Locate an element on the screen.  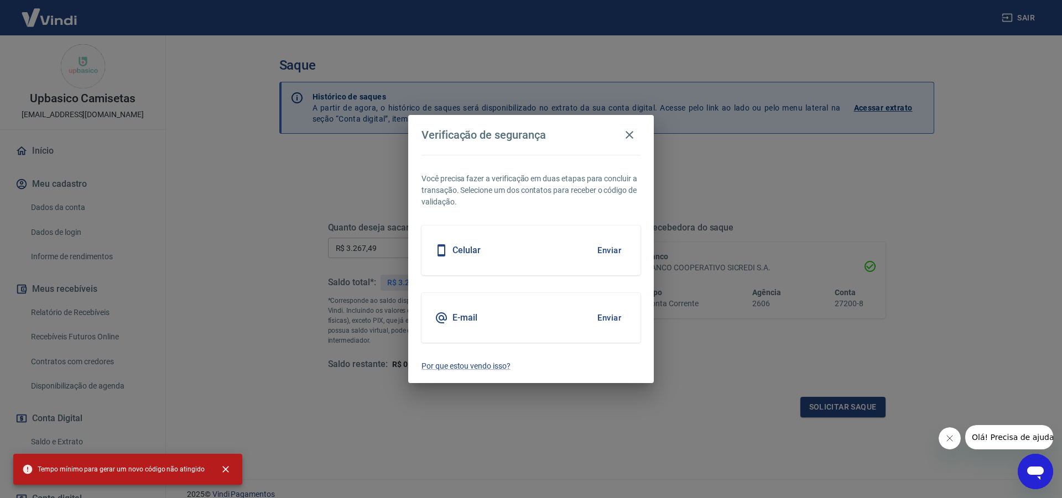
h5: E-mail is located at coordinates (465, 318).